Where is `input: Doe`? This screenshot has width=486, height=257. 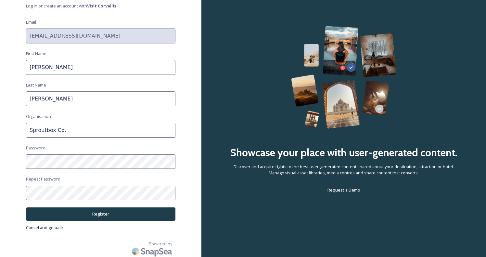 input: Doe is located at coordinates (101, 99).